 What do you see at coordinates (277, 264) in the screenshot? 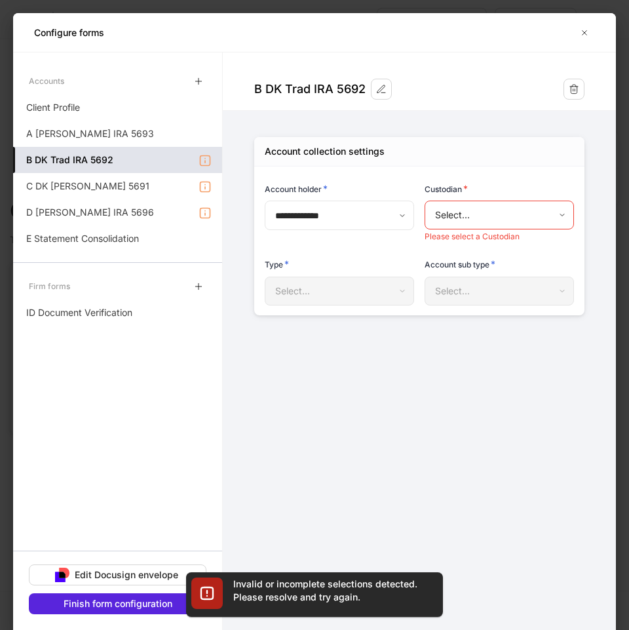
I see `h6: Type` at bounding box center [277, 264].